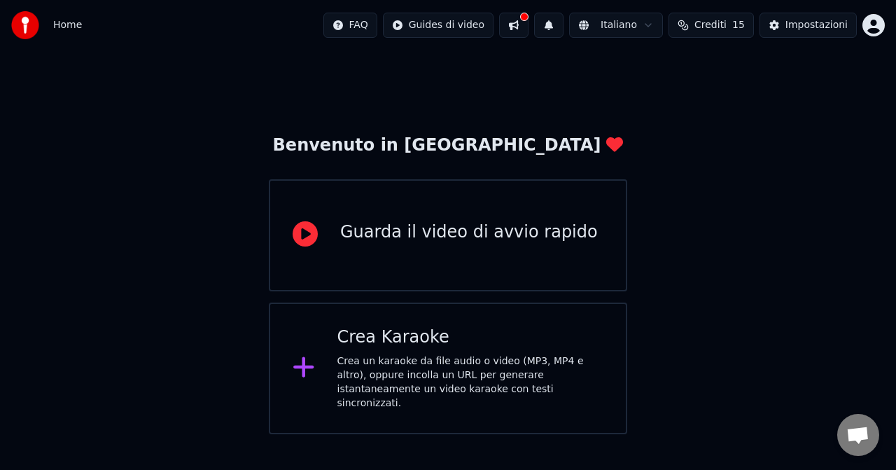 This screenshot has width=896, height=470. What do you see at coordinates (738, 25) in the screenshot?
I see `span: 15` at bounding box center [738, 25].